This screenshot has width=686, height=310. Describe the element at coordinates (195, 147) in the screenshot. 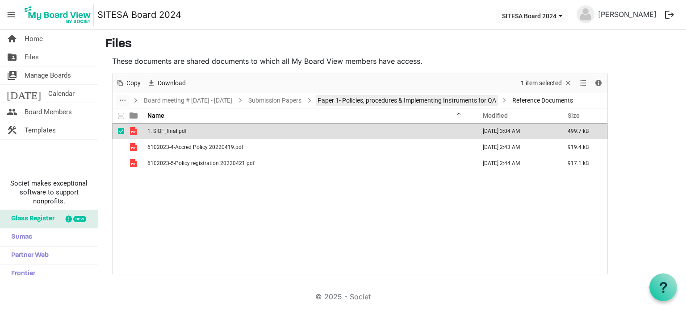

I see `span: 6102023-4-Accred Policy 20220419.pdf` at that location.